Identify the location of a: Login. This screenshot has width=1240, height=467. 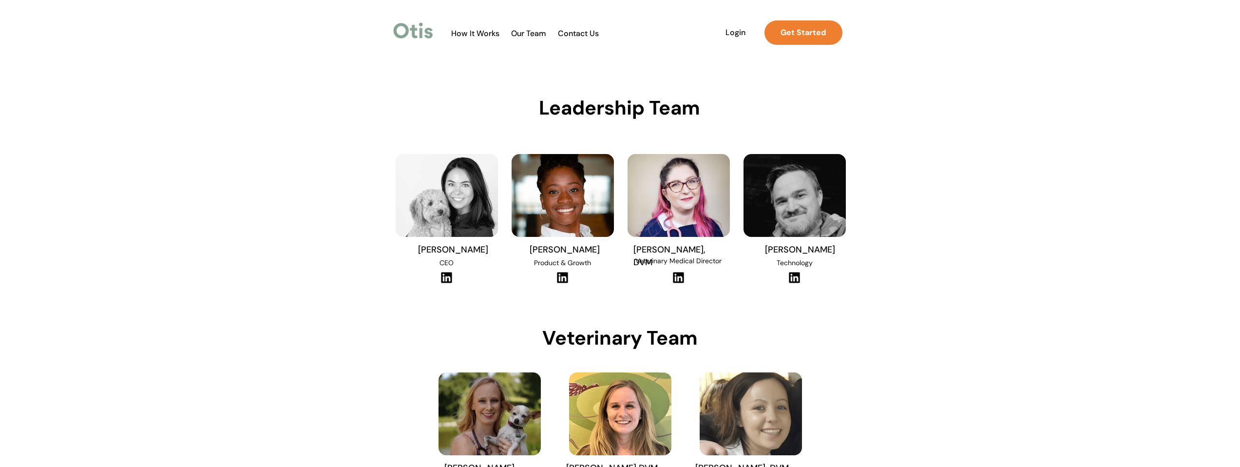
(736, 33).